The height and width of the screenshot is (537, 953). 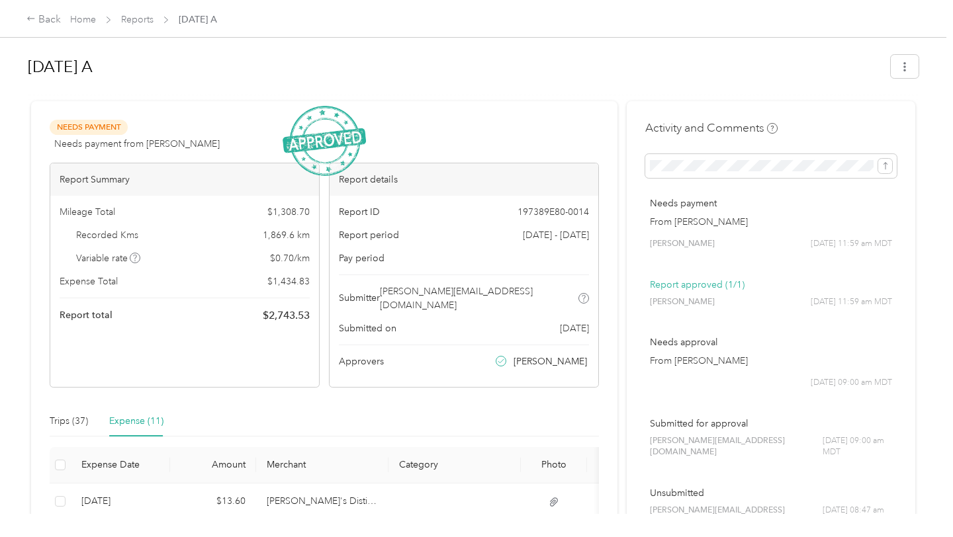 What do you see at coordinates (322, 465) in the screenshot?
I see `th: Merchant` at bounding box center [322, 465].